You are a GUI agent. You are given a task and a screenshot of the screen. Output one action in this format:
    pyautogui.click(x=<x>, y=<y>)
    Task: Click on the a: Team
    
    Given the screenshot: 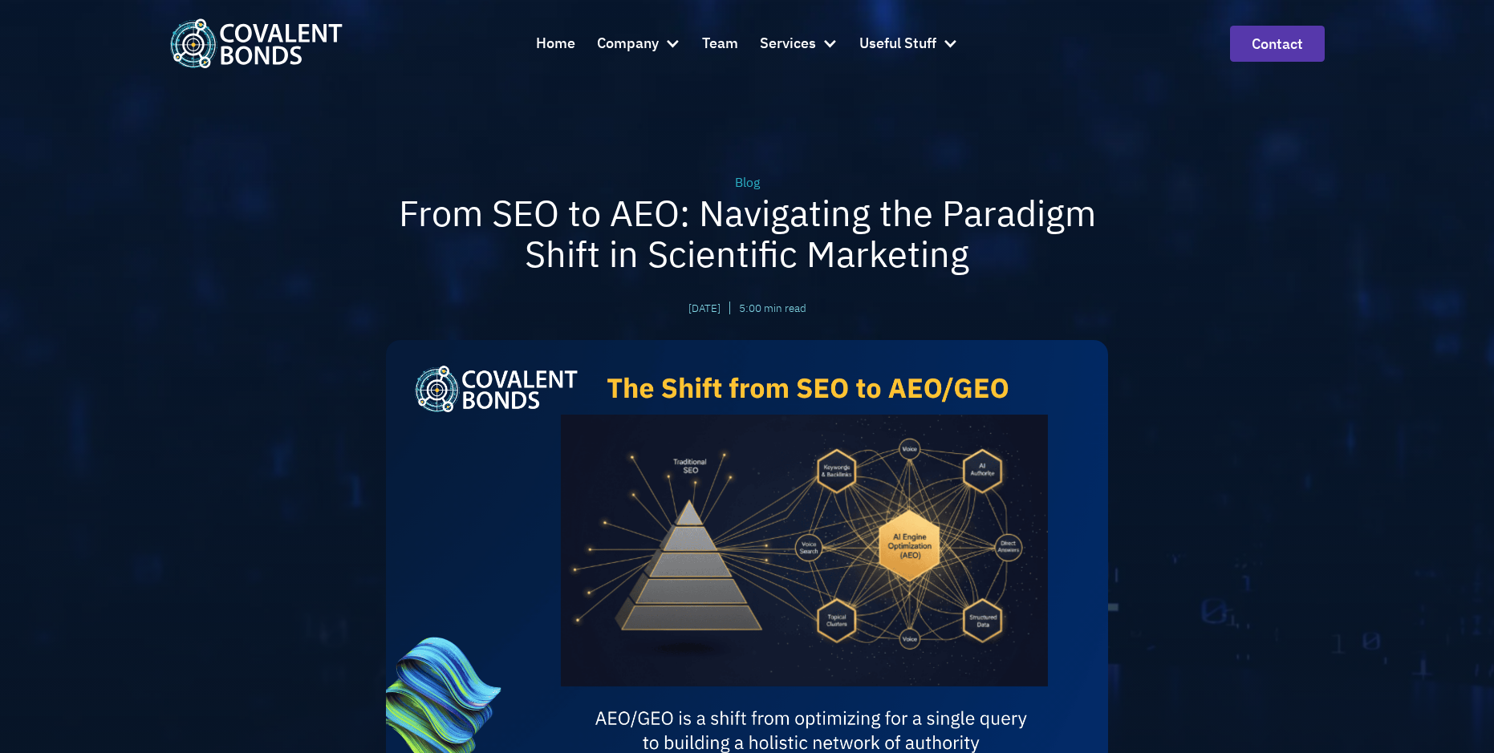 What is the action you would take?
    pyautogui.click(x=720, y=43)
    